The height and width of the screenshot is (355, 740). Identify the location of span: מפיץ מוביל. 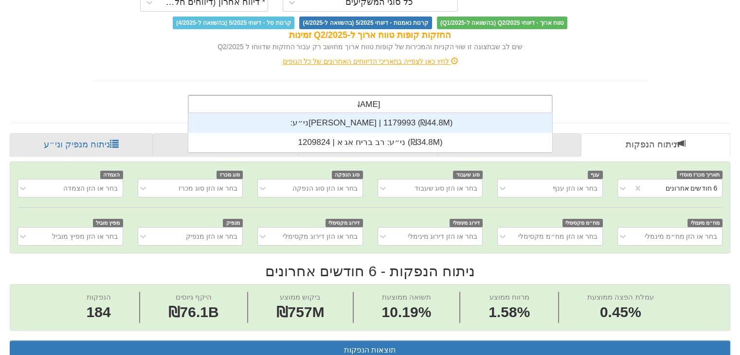
(108, 223).